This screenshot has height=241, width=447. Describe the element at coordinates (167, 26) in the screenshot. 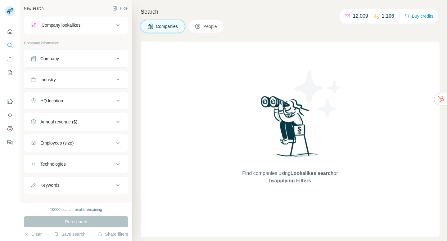

I see `span: Companies` at that location.